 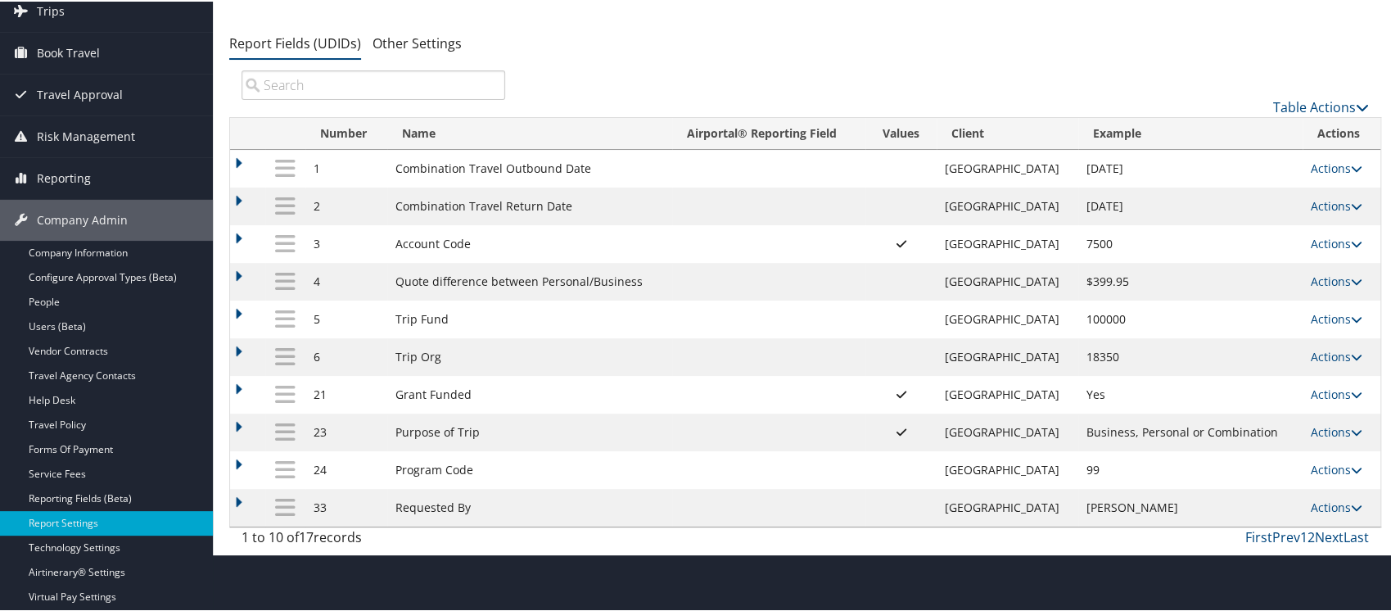 What do you see at coordinates (1303, 535) in the screenshot?
I see `a: 1` at bounding box center [1303, 535].